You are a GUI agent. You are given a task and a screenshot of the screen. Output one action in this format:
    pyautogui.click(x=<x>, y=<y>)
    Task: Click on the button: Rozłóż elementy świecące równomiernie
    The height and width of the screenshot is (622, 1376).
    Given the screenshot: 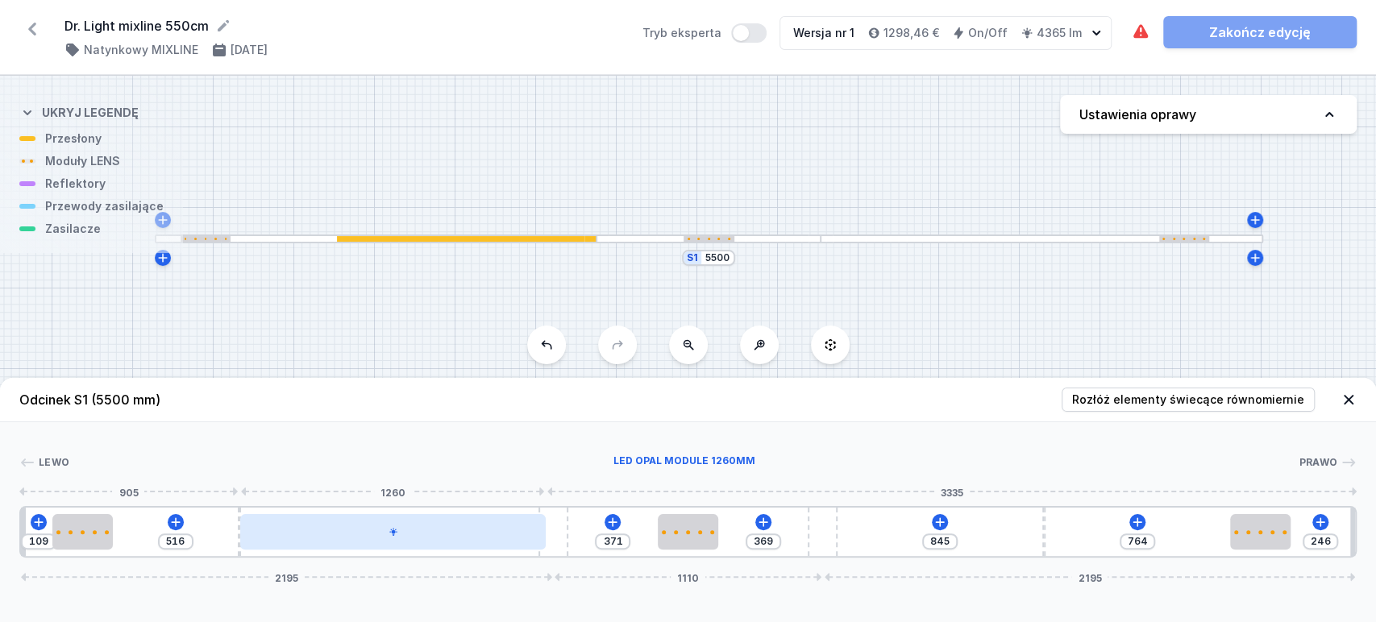 What is the action you would take?
    pyautogui.click(x=1188, y=400)
    